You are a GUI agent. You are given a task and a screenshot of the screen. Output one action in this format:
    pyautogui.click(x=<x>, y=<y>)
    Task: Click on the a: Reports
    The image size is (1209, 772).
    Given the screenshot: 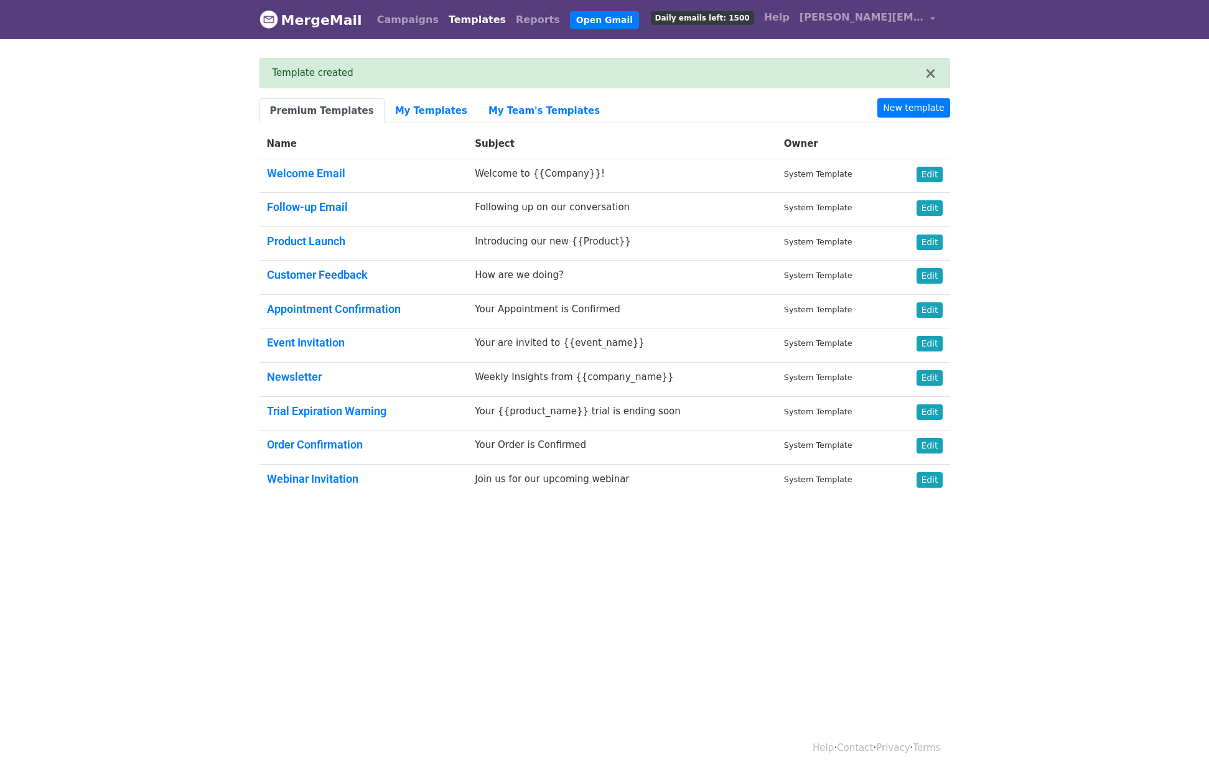 What is the action you would take?
    pyautogui.click(x=537, y=20)
    